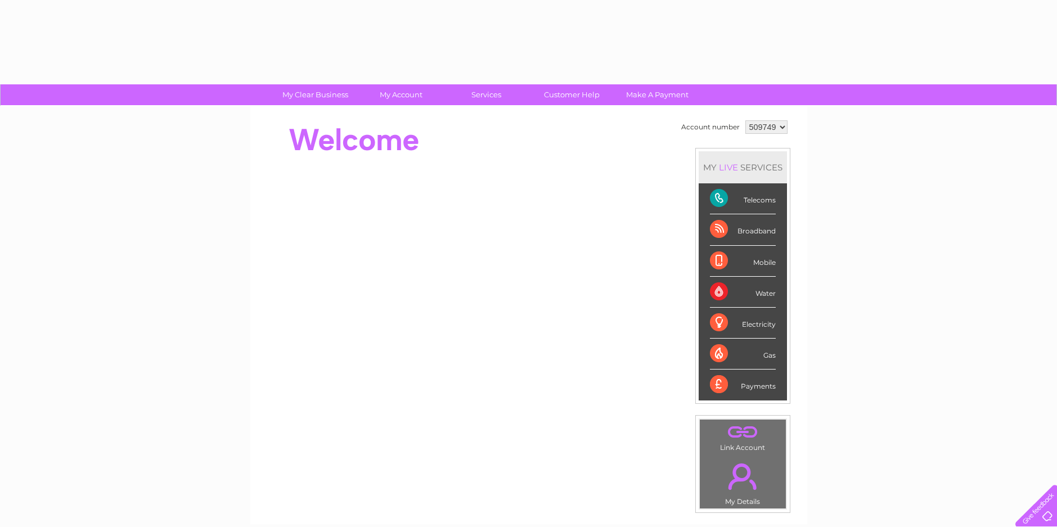 Image resolution: width=1057 pixels, height=527 pixels. I want to click on div: Gas, so click(742, 354).